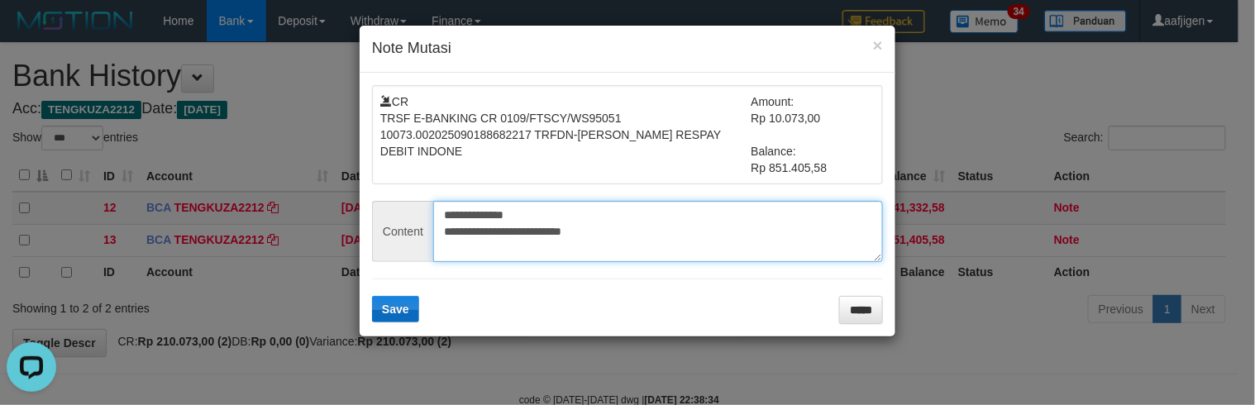 The image size is (1255, 405). I want to click on button: Save, so click(395, 309).